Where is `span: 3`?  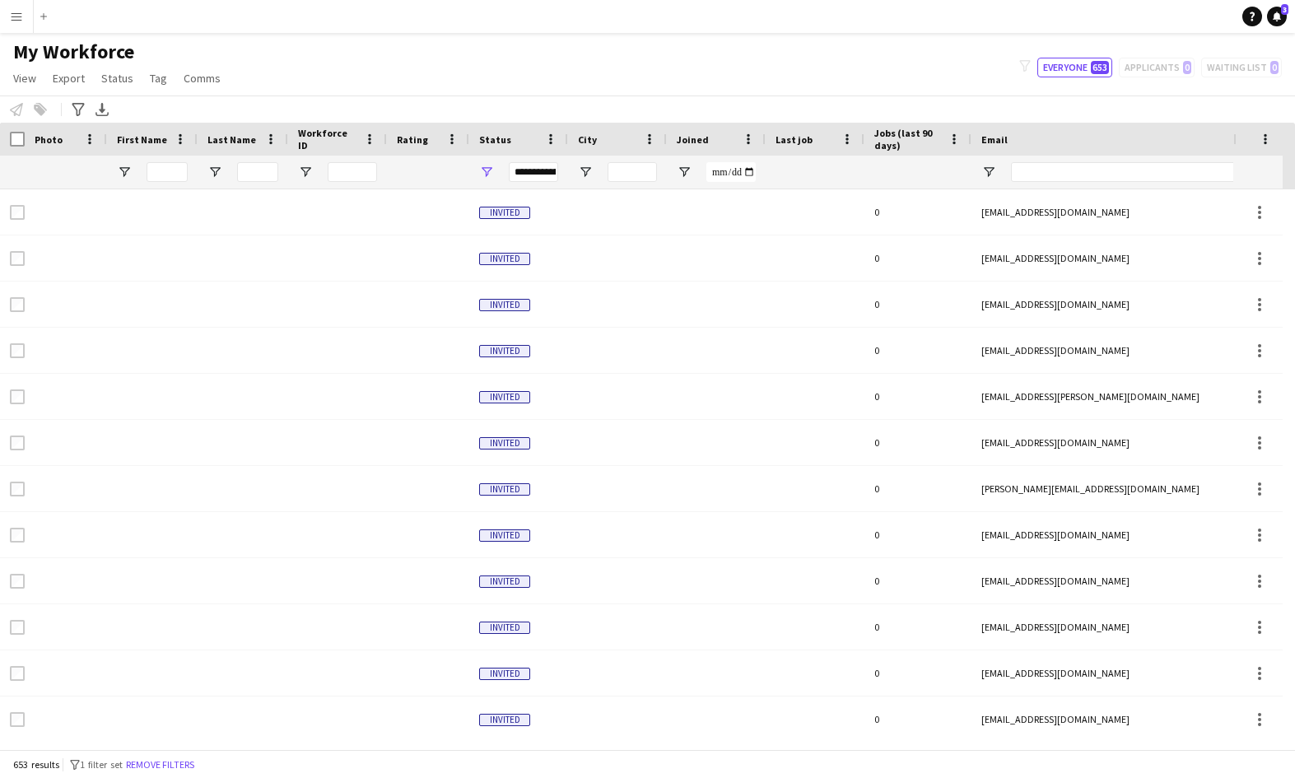 span: 3 is located at coordinates (1284, 9).